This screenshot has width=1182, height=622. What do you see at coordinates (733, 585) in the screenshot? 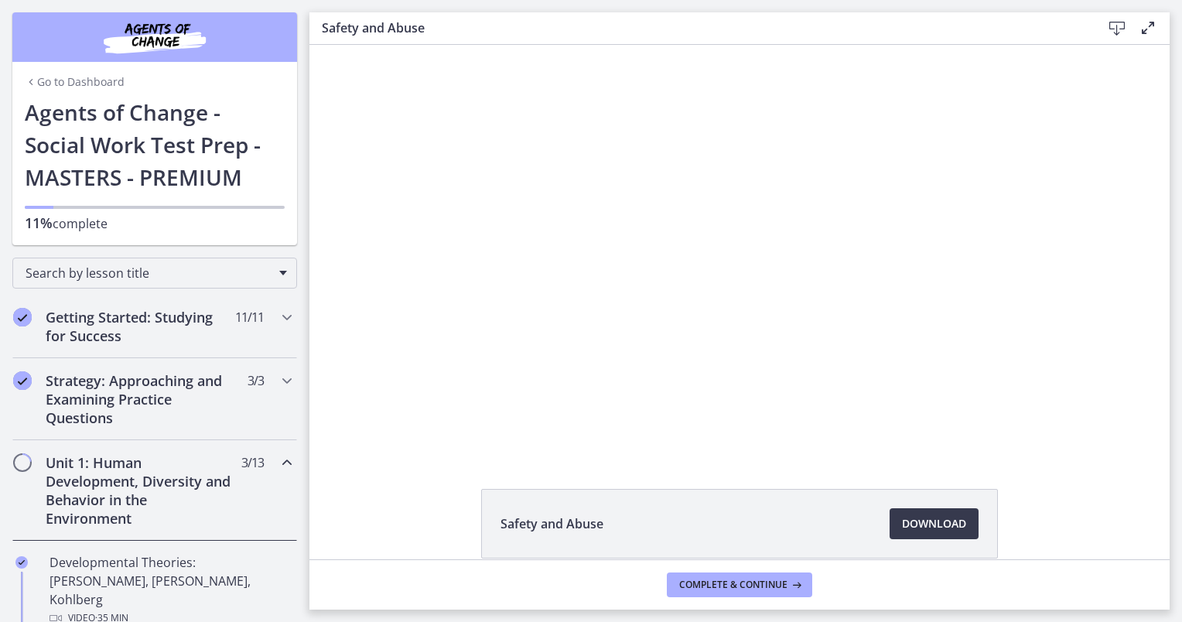
I see `span: Complete & continue` at bounding box center [733, 585].